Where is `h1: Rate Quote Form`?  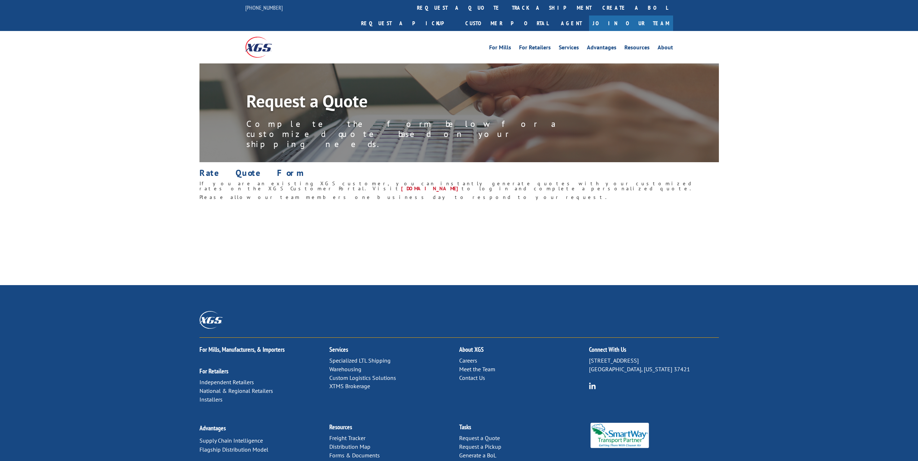 h1: Rate Quote Form is located at coordinates (459, 175).